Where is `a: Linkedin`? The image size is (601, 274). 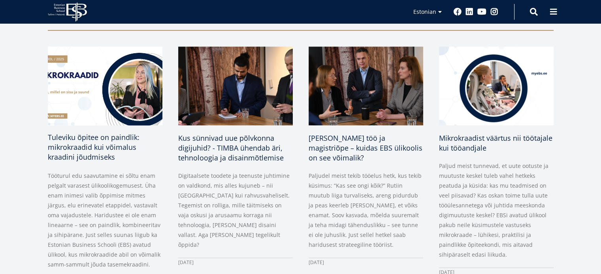
a: Linkedin is located at coordinates (469, 12).